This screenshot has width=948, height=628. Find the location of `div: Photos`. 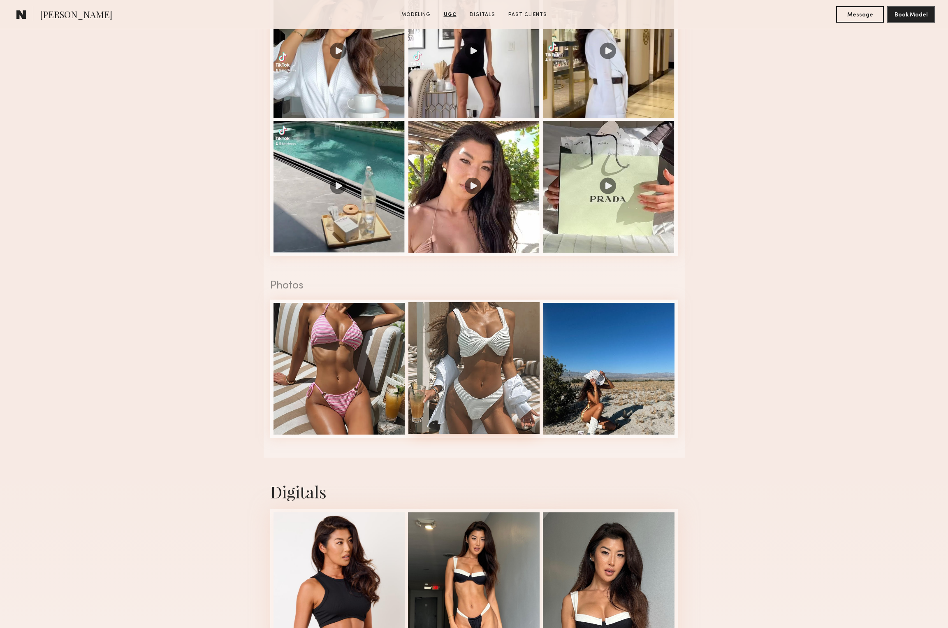

div: Photos is located at coordinates (474, 286).